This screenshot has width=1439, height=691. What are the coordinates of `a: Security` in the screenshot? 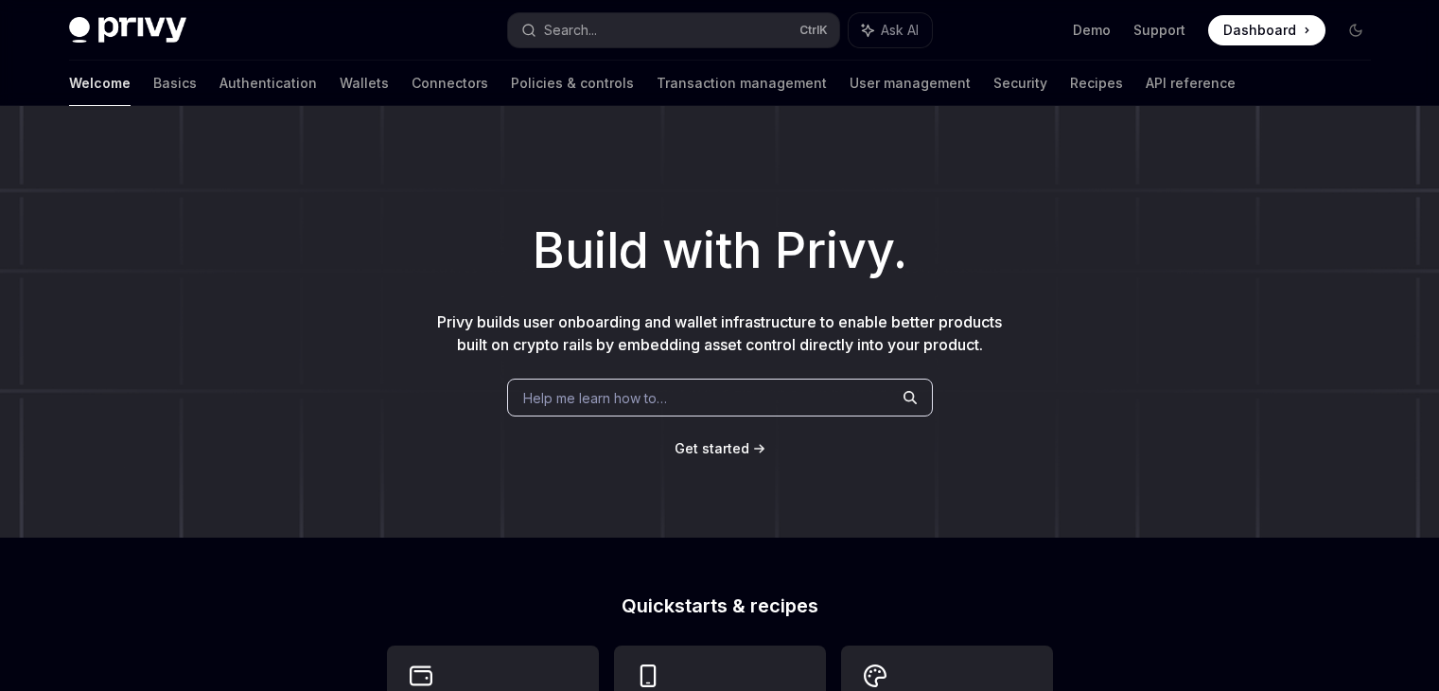 It's located at (1020, 83).